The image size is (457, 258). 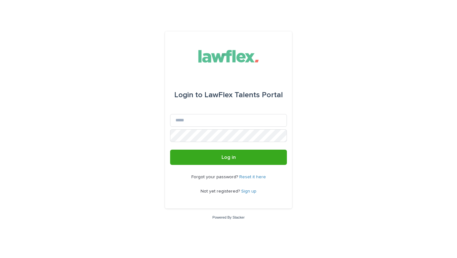 I want to click on span: Login to, so click(x=188, y=95).